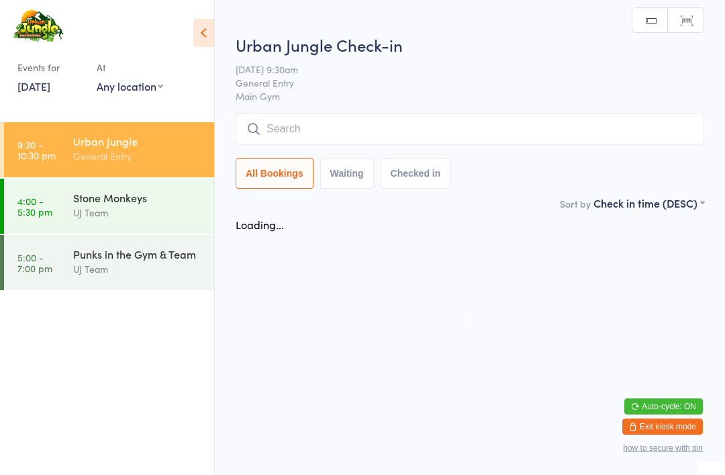 Image resolution: width=725 pixels, height=475 pixels. Describe the element at coordinates (130, 86) in the screenshot. I see `div: Any location` at that location.